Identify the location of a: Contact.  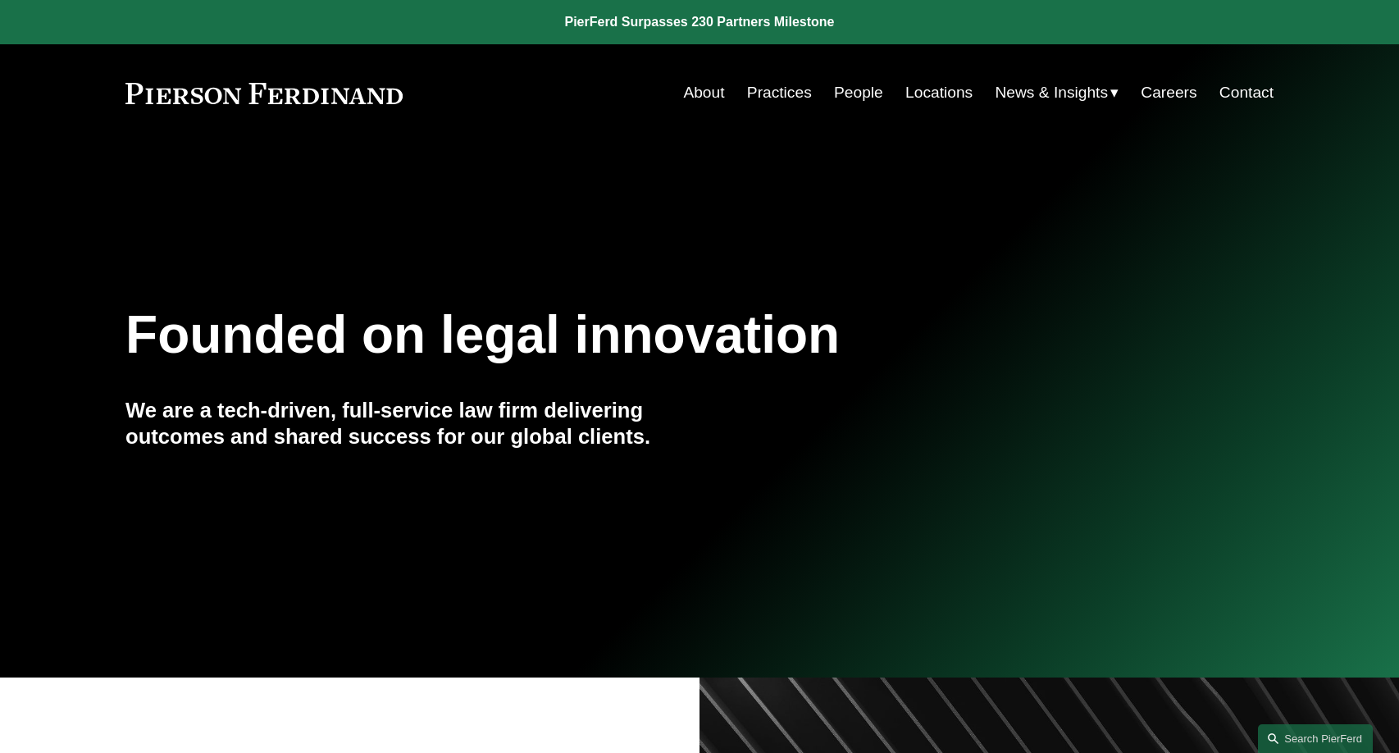
(1246, 93).